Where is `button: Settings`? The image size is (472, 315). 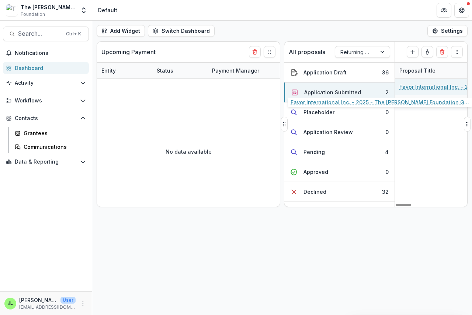
button: Settings is located at coordinates (448, 31).